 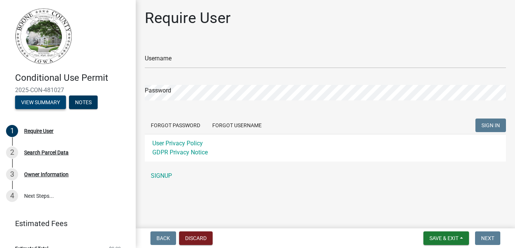 What do you see at coordinates (65, 223) in the screenshot?
I see `a: Estimated Fees` at bounding box center [65, 223].